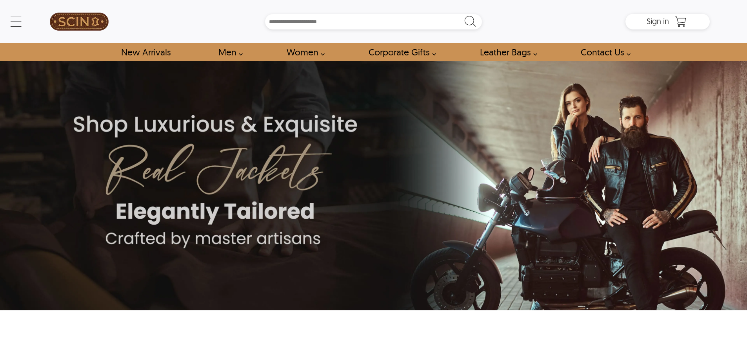  Describe the element at coordinates (400, 52) in the screenshot. I see `a: Shop Leather Corporate Gifts` at that location.